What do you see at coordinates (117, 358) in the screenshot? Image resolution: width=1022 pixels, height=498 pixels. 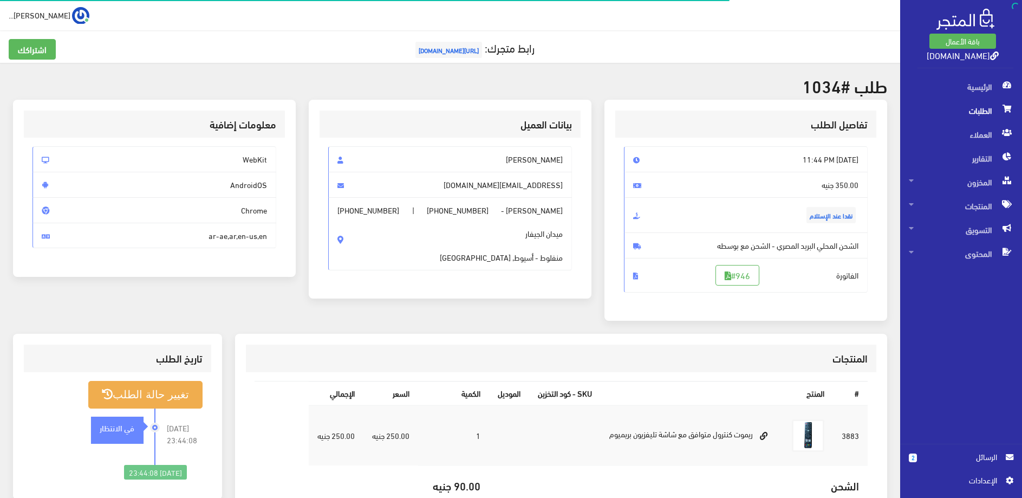 I see `h3: تاريخ الطلب` at bounding box center [117, 358].